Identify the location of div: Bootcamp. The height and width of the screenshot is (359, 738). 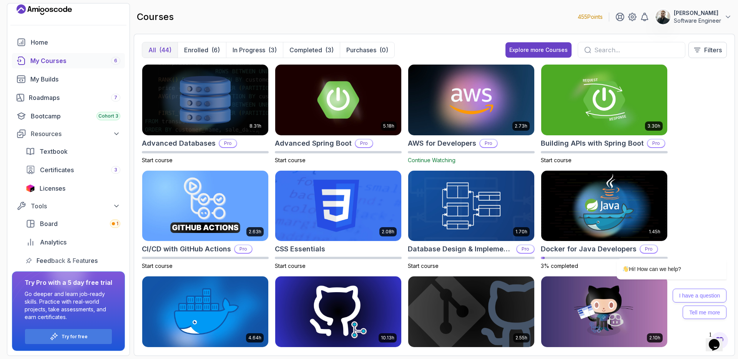
(75, 116).